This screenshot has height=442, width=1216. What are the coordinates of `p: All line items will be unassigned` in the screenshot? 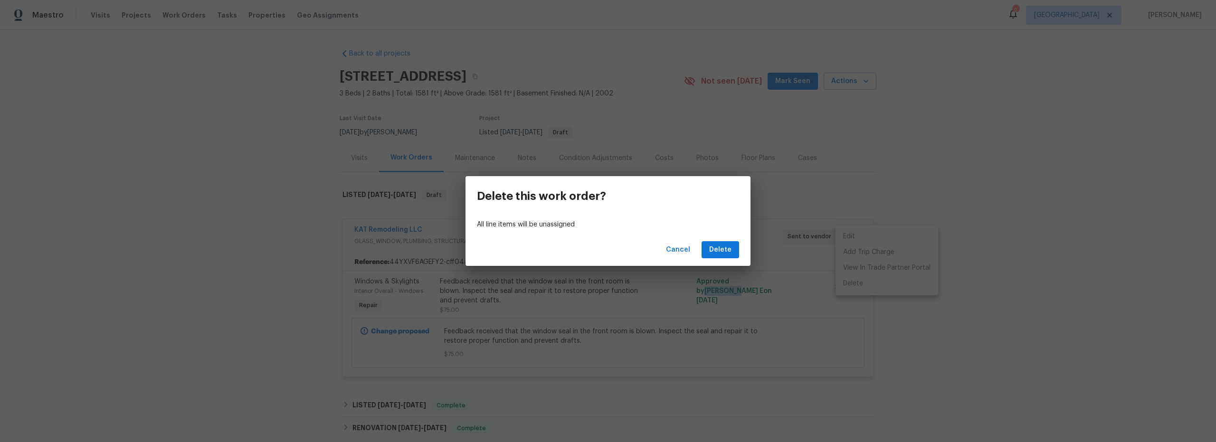 It's located at (608, 225).